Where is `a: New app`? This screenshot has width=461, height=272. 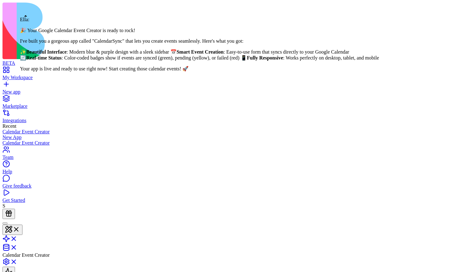 a: New app is located at coordinates (230, 89).